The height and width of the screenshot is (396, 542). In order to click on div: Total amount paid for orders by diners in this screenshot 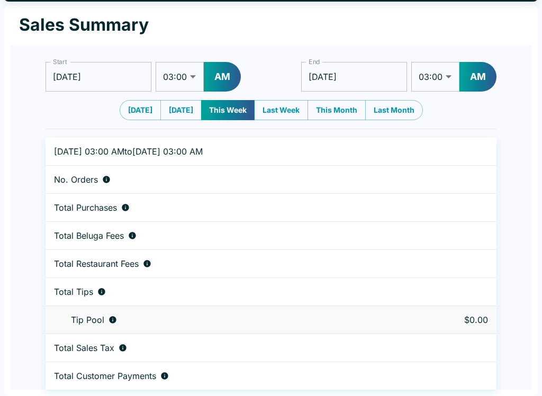, I will do `click(227, 376)`.